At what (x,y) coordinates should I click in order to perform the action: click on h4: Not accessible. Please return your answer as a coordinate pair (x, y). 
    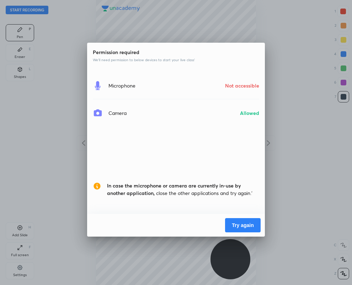
    Looking at the image, I should click on (242, 85).